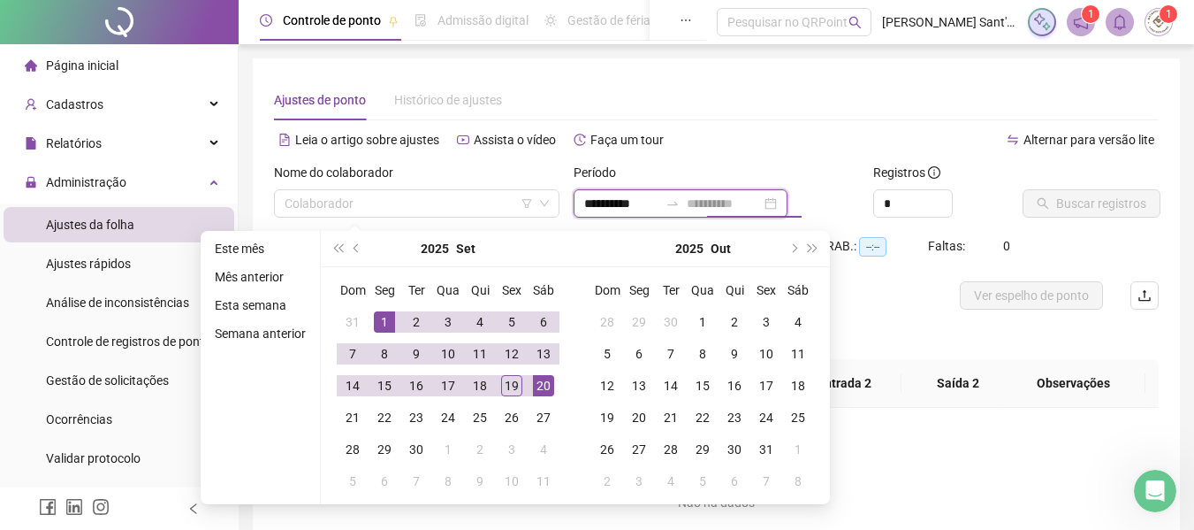 This screenshot has height=530, width=1194. I want to click on li: Mês anterior, so click(260, 277).